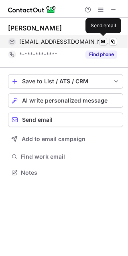 The height and width of the screenshot is (256, 128). Describe the element at coordinates (101, 55) in the screenshot. I see `button: Reveal Button` at that location.